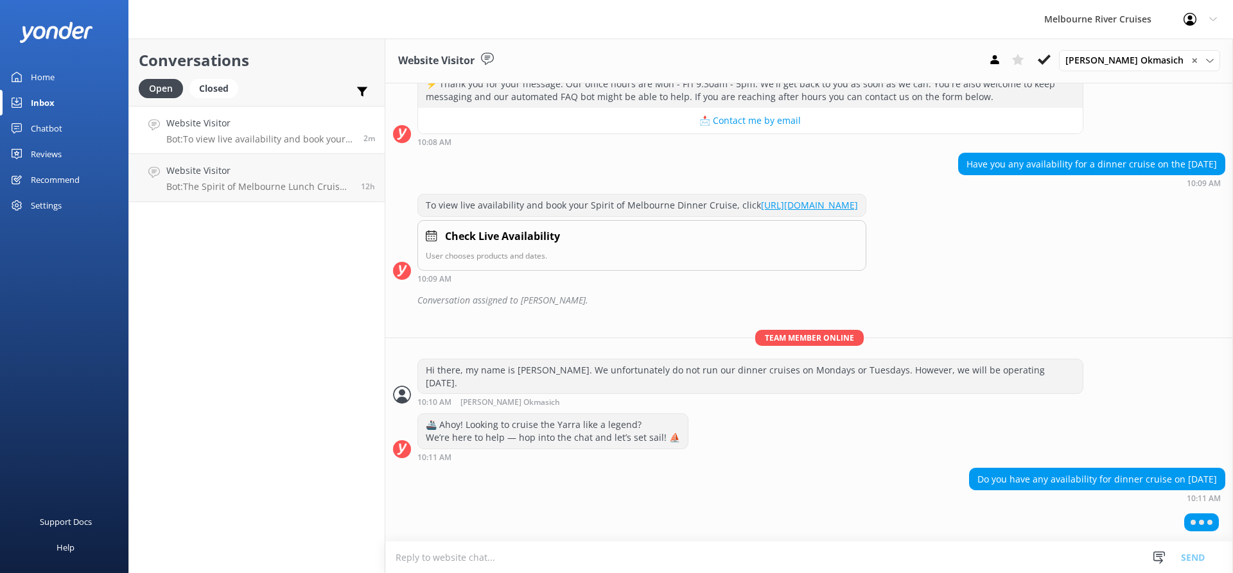 Image resolution: width=1233 pixels, height=573 pixels. What do you see at coordinates (809, 301) in the screenshot?
I see `div: 2025-08-25T00:09:56.487` at bounding box center [809, 301].